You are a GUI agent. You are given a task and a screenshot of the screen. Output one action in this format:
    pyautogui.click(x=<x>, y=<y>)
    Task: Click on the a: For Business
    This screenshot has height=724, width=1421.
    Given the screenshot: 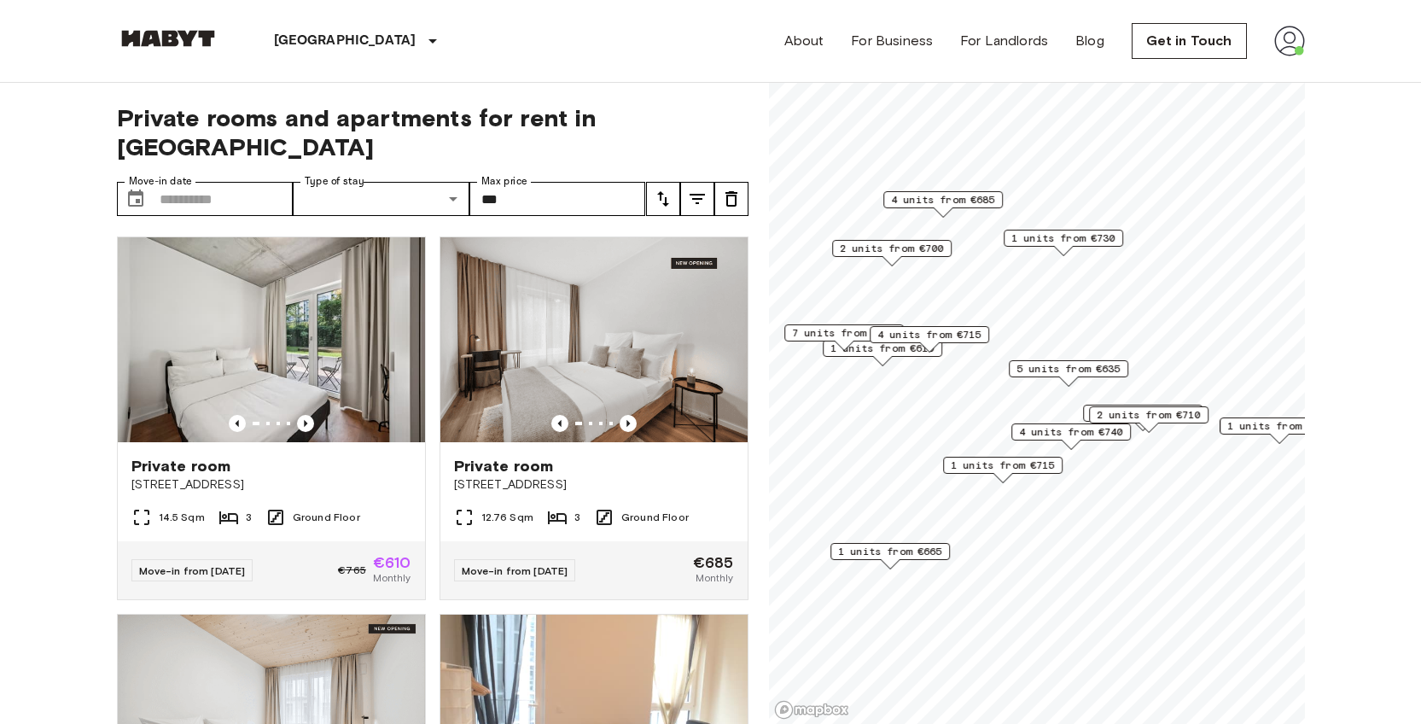 What is the action you would take?
    pyautogui.click(x=892, y=41)
    